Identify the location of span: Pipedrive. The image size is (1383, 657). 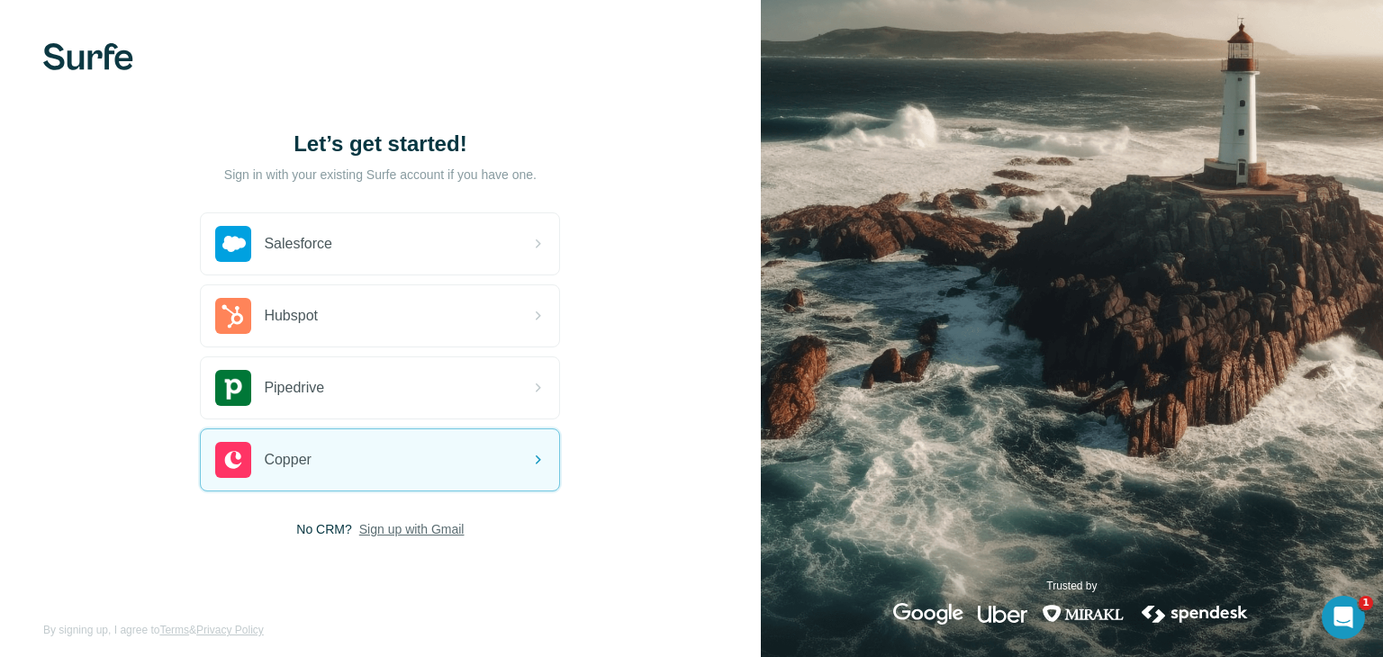
(294, 388).